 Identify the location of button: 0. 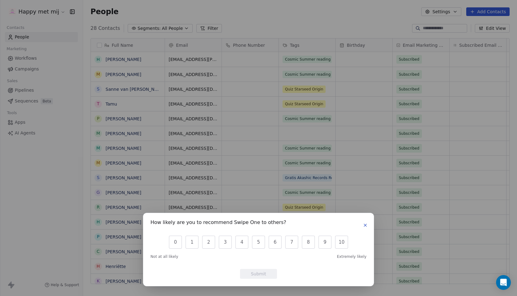
(175, 242).